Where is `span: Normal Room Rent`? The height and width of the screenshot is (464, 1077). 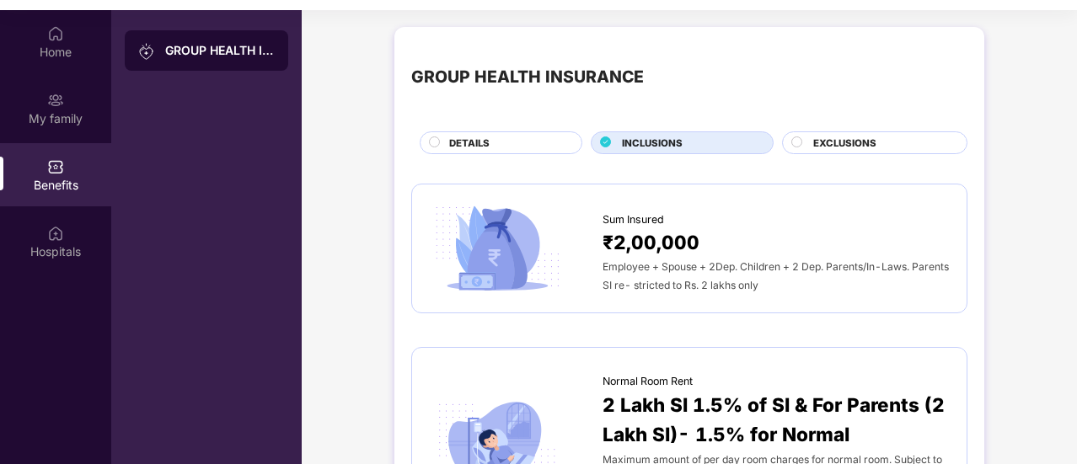
span: Normal Room Rent is located at coordinates (647, 382).